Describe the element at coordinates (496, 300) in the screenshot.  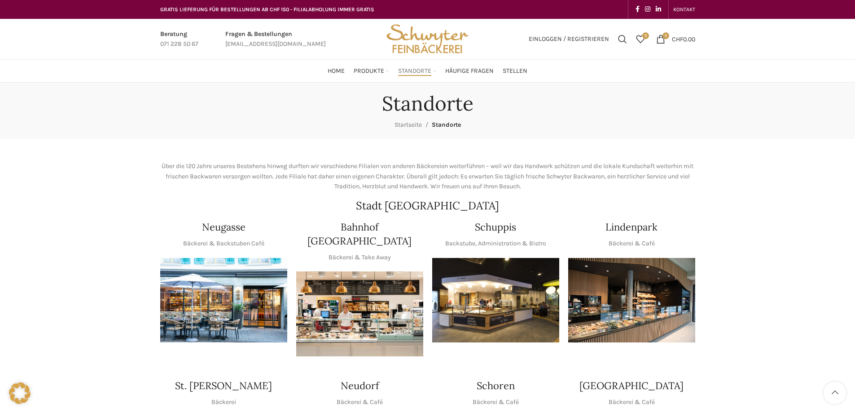
I see `img: 150130-Schwyter-013` at that location.